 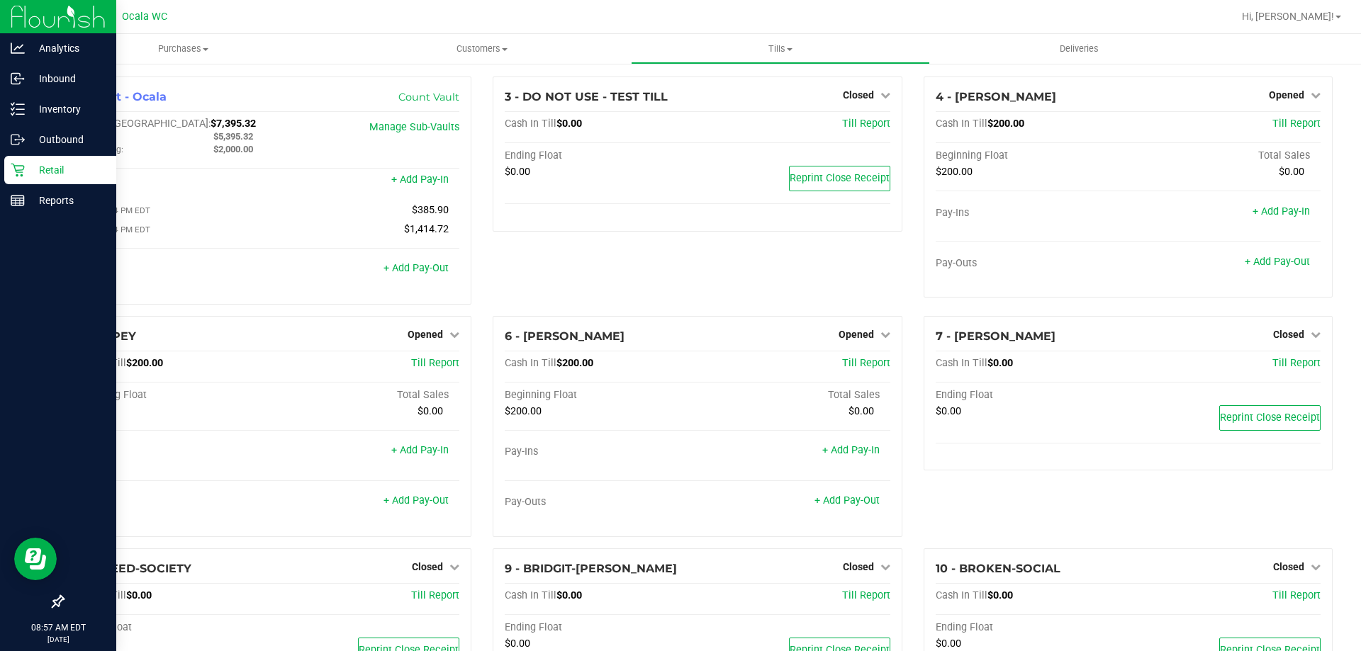 What do you see at coordinates (18, 79) in the screenshot?
I see `inline-svg: Inbound` at bounding box center [18, 79].